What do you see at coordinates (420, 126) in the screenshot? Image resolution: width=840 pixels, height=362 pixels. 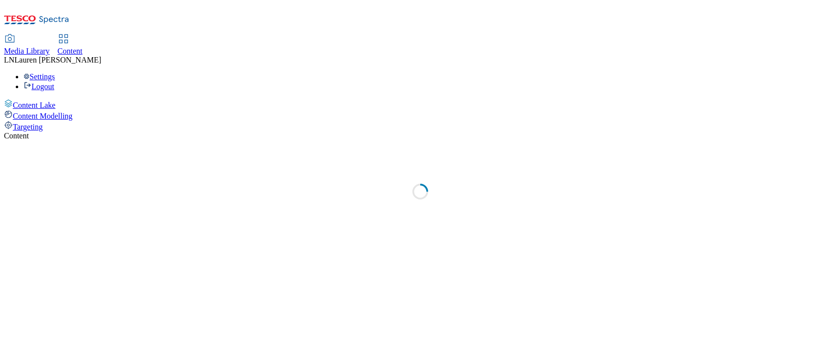 I see `a: Targeting` at bounding box center [420, 126].